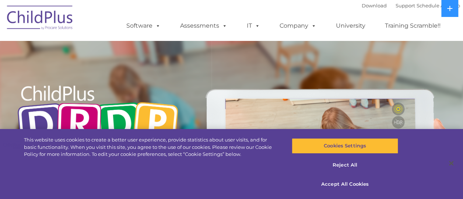  I want to click on a: Training Scramble!!, so click(413, 26).